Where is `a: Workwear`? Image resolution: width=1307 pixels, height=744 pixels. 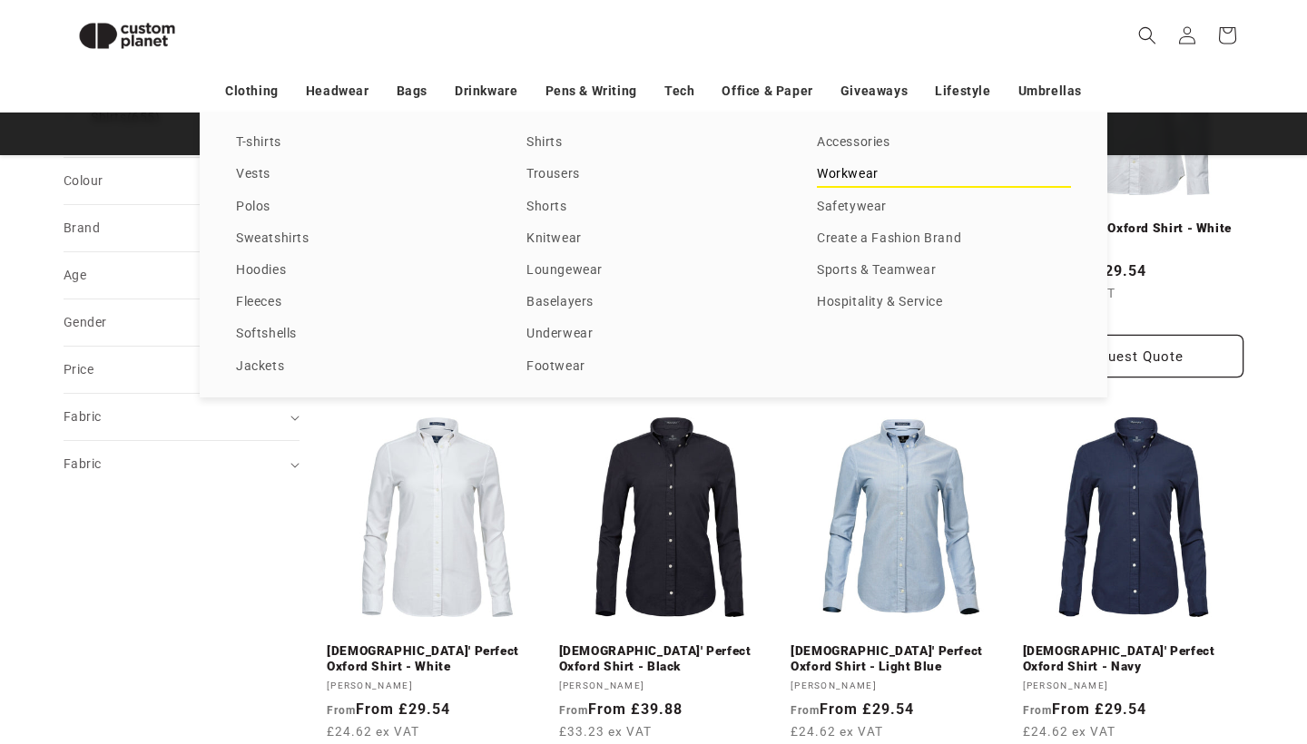
a: Workwear is located at coordinates (944, 174).